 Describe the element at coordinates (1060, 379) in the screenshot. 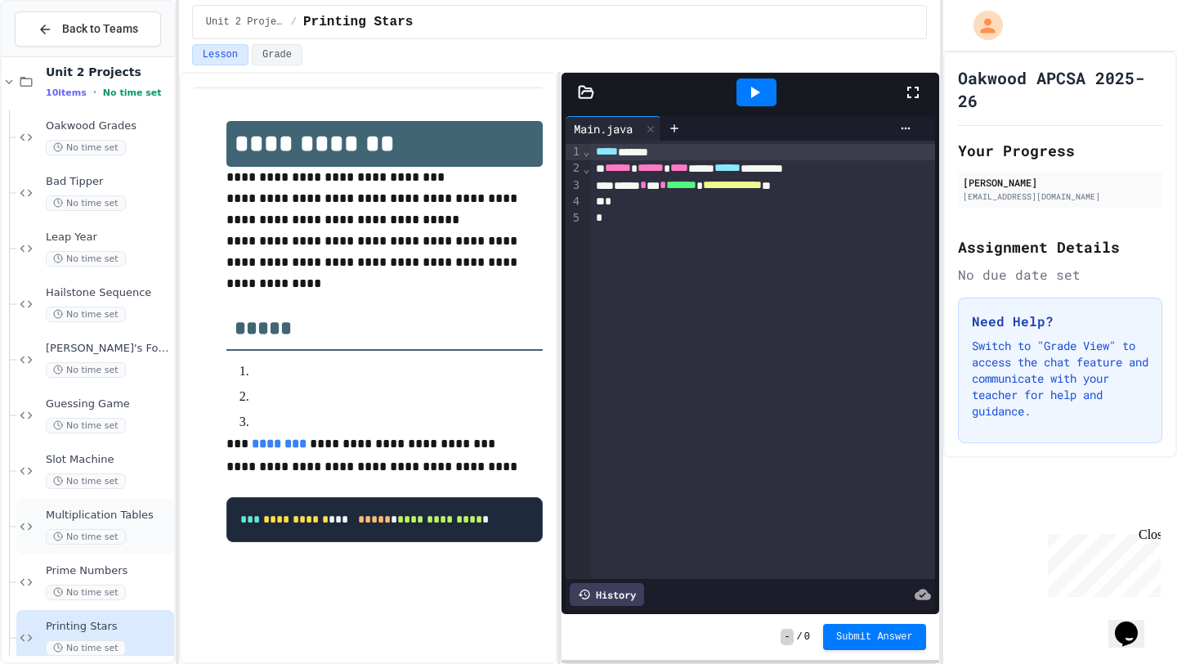

I see `p: Switch to "Grade View" to access the chat feature and communicate with your teacher for help and ...` at that location.